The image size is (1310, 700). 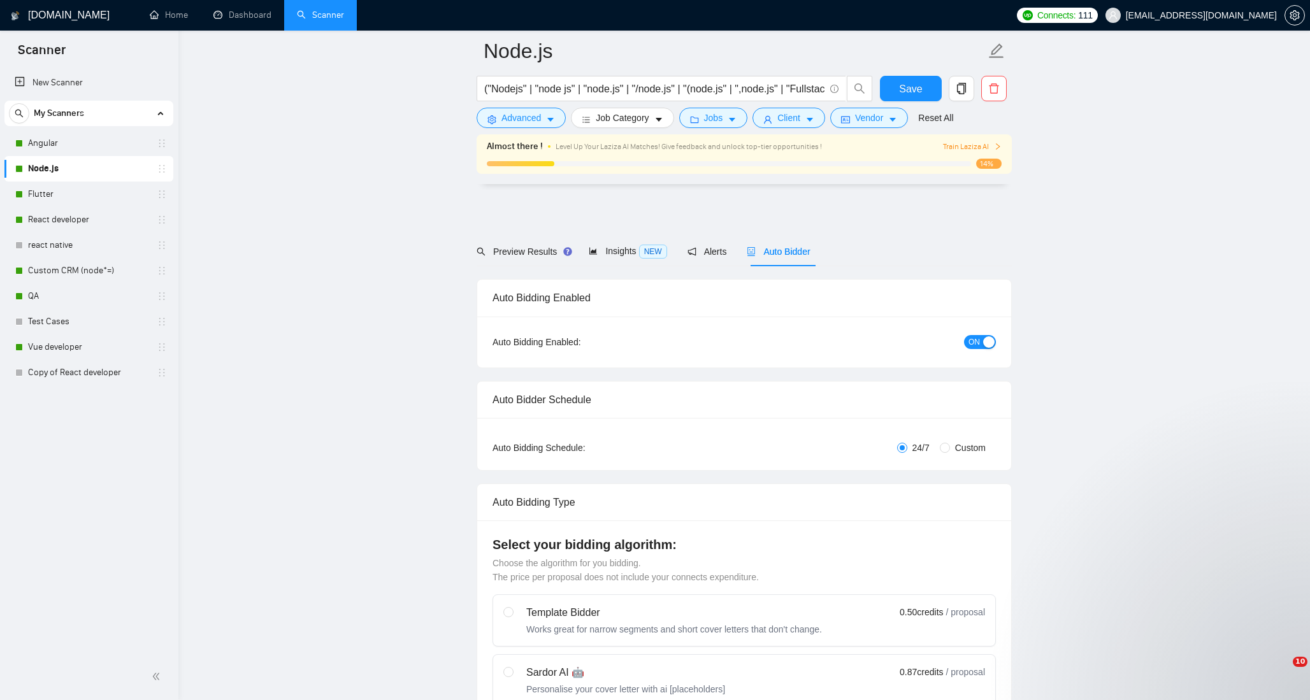 What do you see at coordinates (89, 243) in the screenshot?
I see `li: My Scanners` at bounding box center [89, 243].